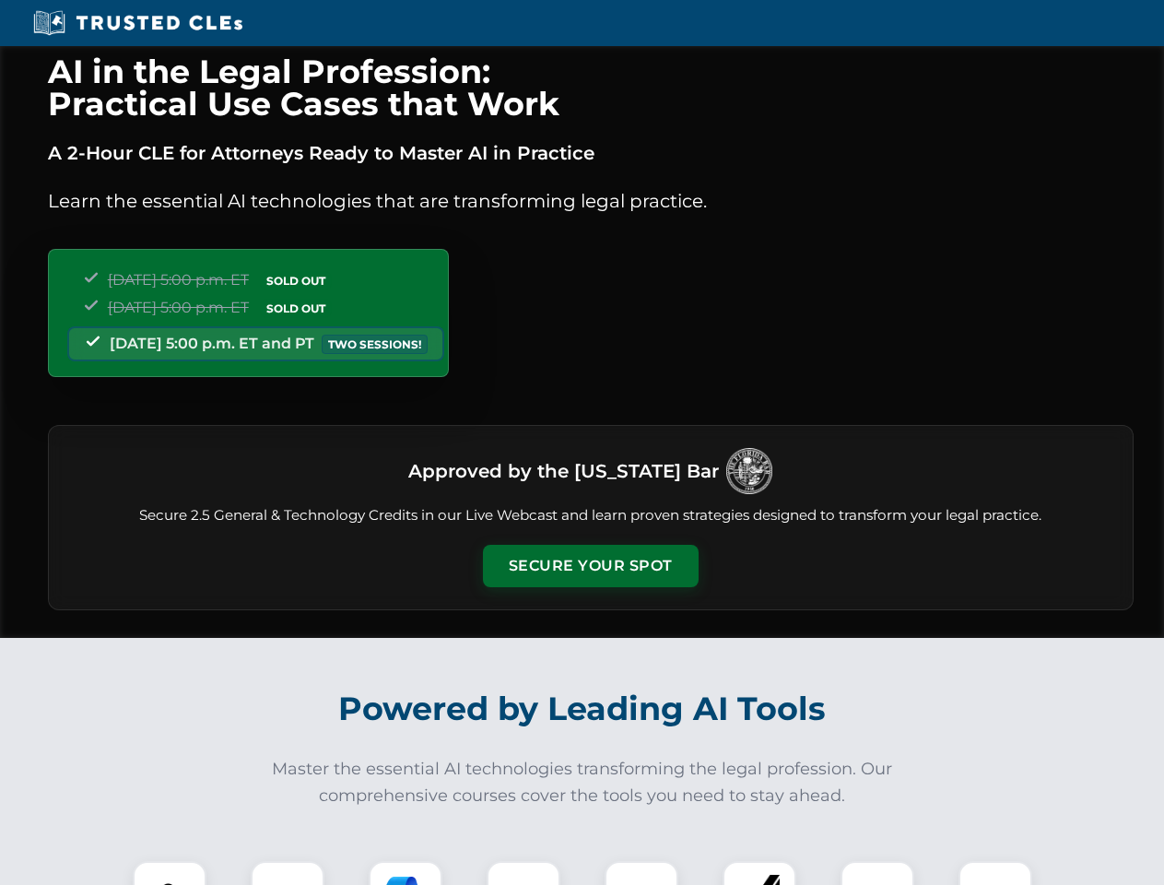 The height and width of the screenshot is (885, 1164). Describe the element at coordinates (137, 23) in the screenshot. I see `img: Trusted CLEs` at that location.